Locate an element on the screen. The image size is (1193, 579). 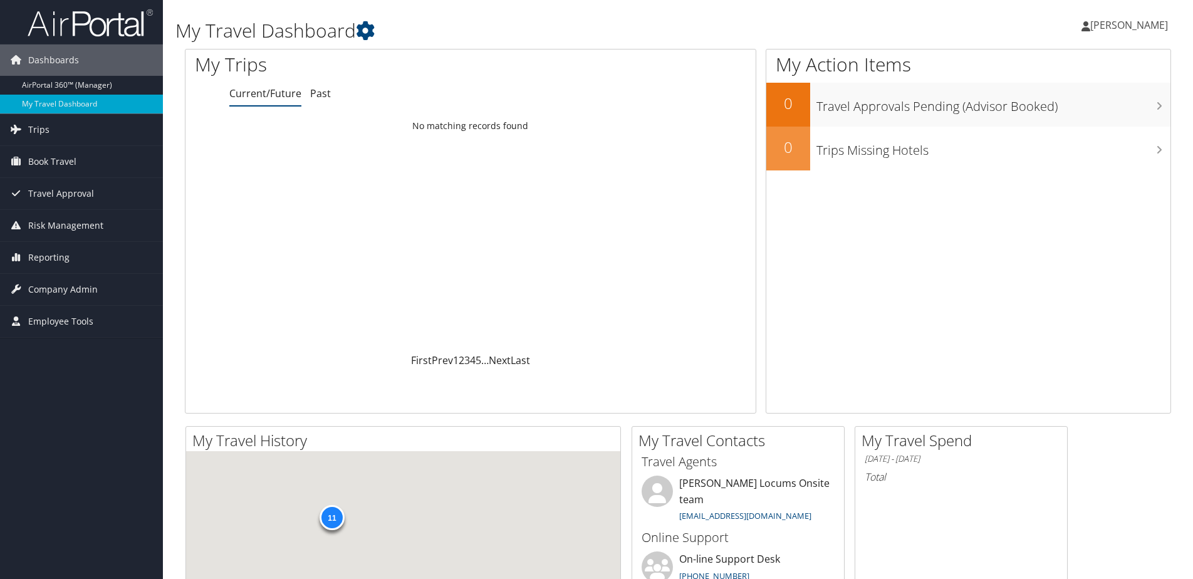
span: Employee Tools is located at coordinates (61, 322).